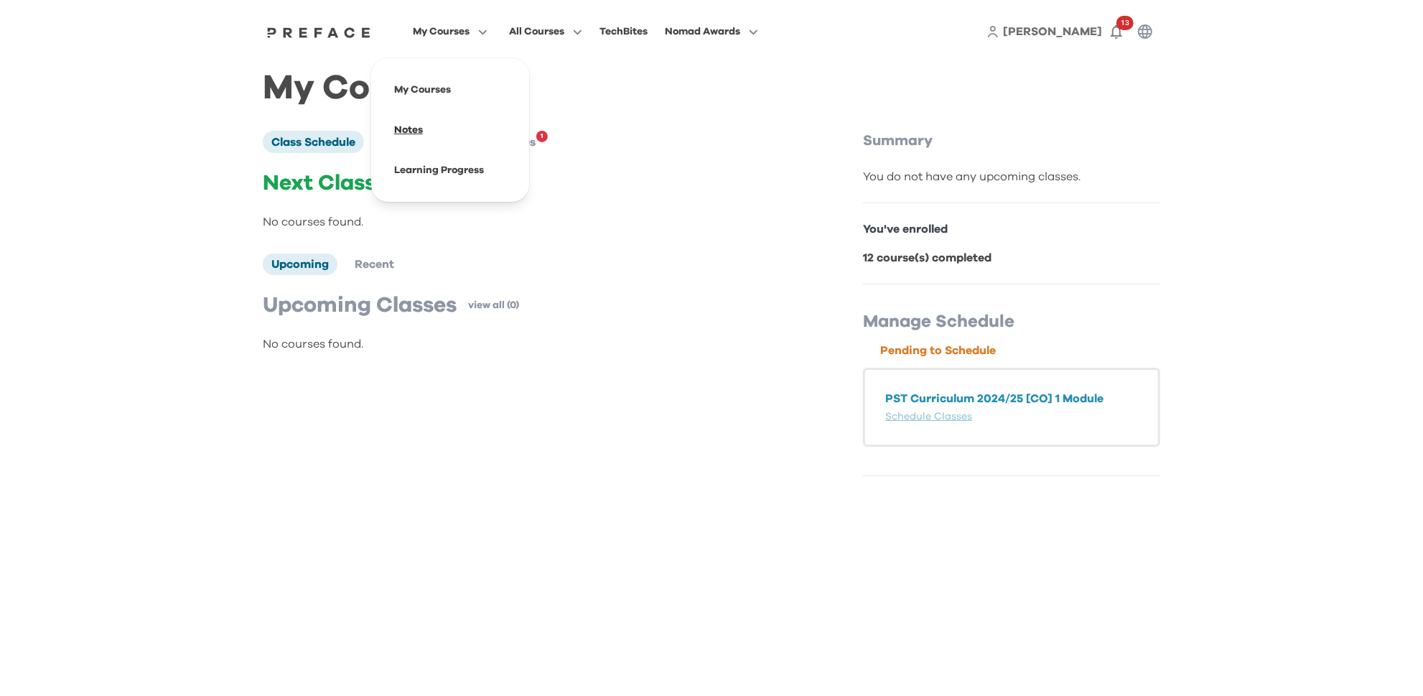  Describe the element at coordinates (493, 305) in the screenshot. I see `a: view all (0)` at that location.